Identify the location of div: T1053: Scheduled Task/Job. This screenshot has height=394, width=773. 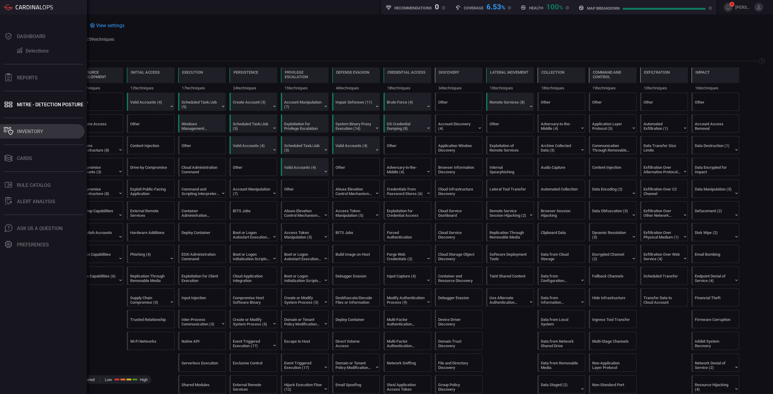
(305, 145).